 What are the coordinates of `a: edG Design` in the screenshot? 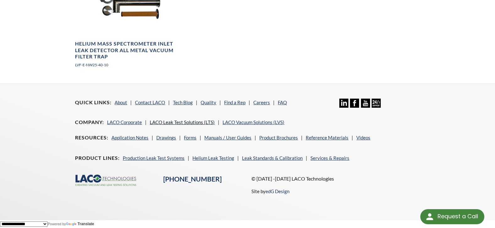 It's located at (278, 191).